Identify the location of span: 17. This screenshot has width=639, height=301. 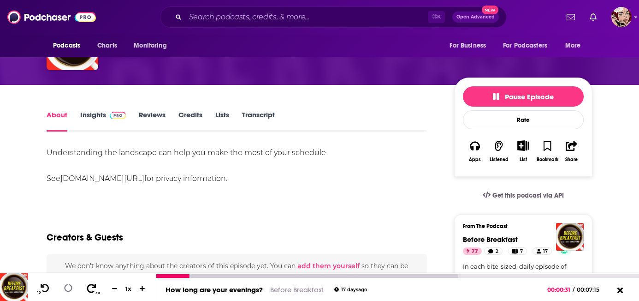
(545, 251).